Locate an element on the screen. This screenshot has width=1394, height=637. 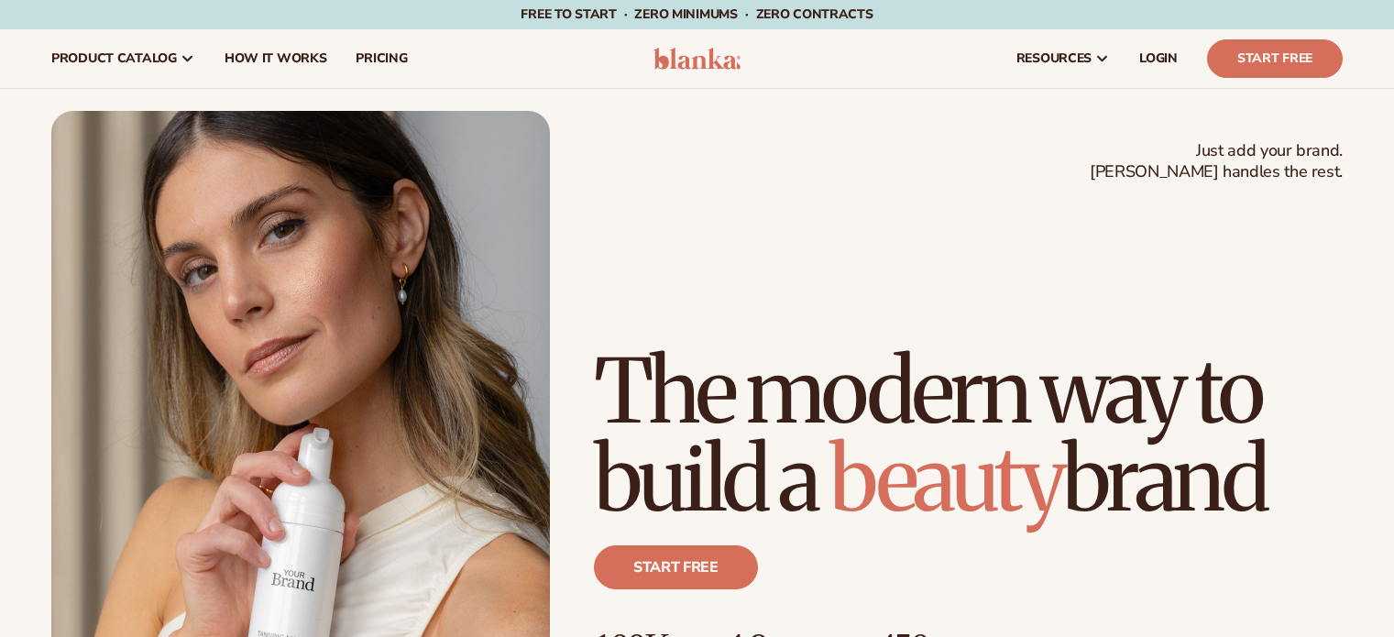
a: resources is located at coordinates (1063, 59).